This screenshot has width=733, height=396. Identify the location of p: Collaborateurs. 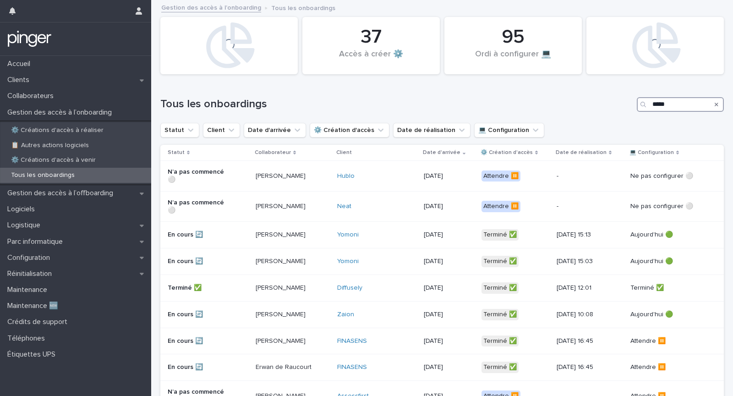
(32, 96).